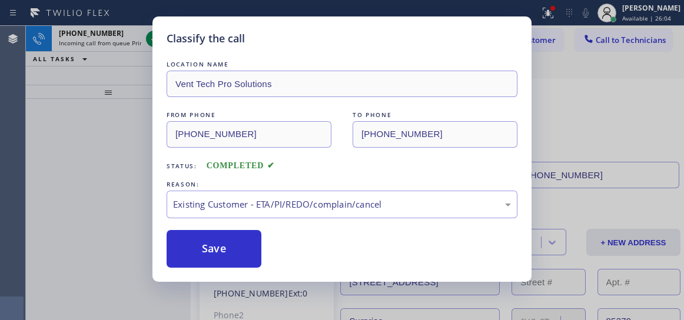 This screenshot has height=320, width=684. What do you see at coordinates (205, 38) in the screenshot?
I see `h5: Classify the call` at bounding box center [205, 38].